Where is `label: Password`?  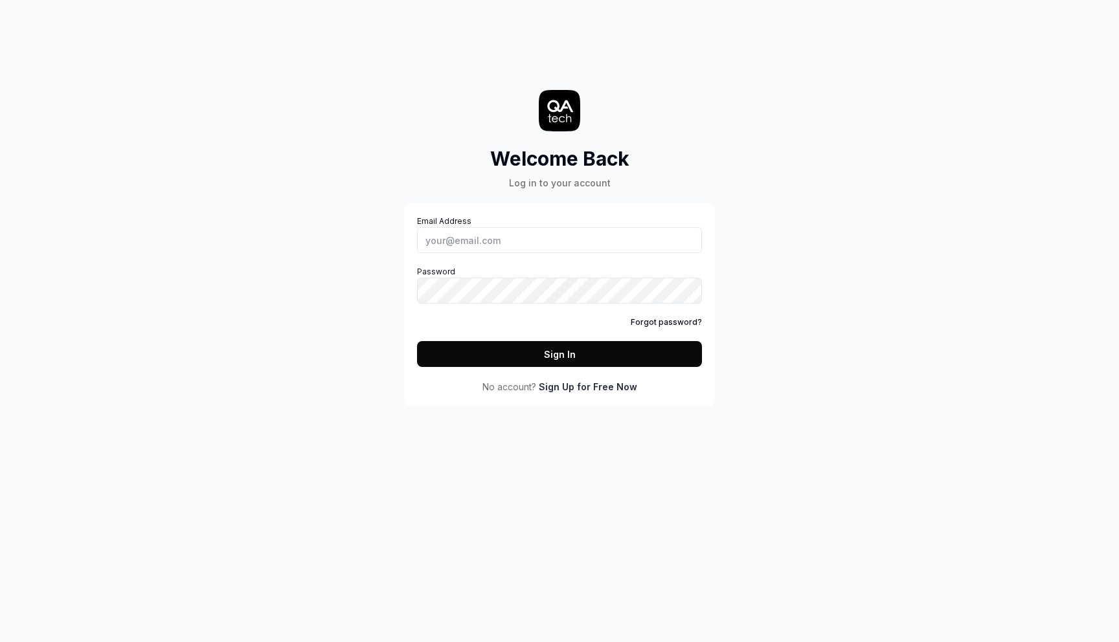 label: Password is located at coordinates (559, 285).